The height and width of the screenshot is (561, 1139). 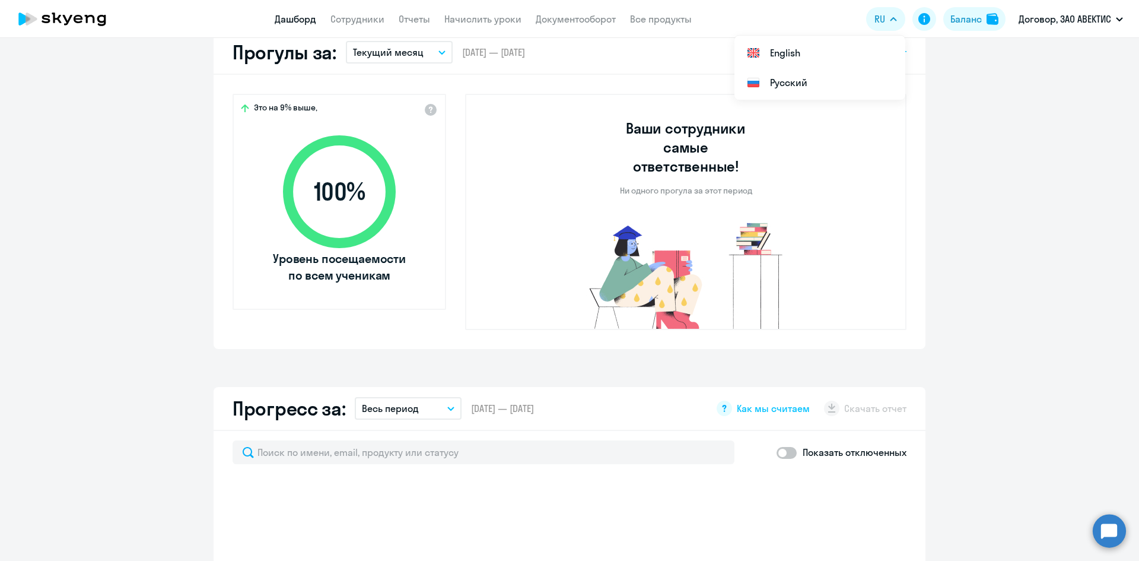 I want to click on span: Как мы считаем, so click(x=773, y=408).